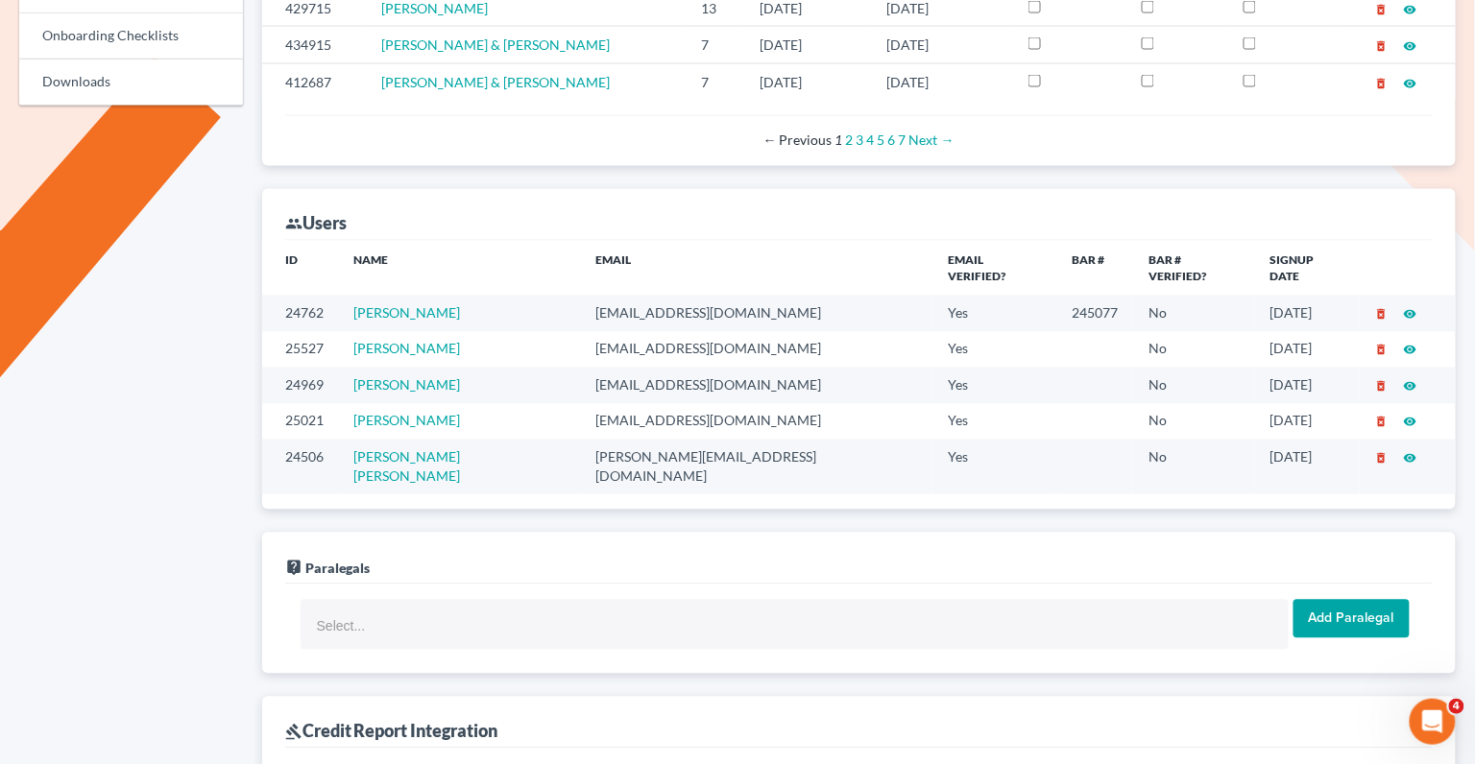 This screenshot has width=1475, height=764. I want to click on input: Add Paralegal, so click(1351, 619).